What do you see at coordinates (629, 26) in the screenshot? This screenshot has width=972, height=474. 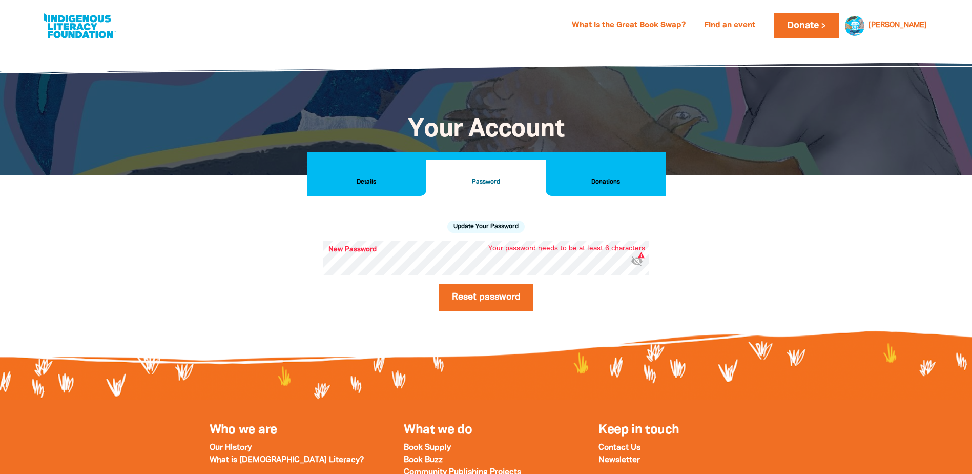 I see `a: What is the Great Book Swap?` at bounding box center [629, 26].